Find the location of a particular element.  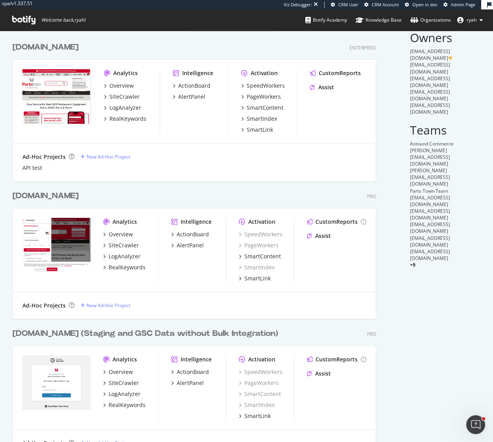

img: partstown.com is located at coordinates (57, 97).